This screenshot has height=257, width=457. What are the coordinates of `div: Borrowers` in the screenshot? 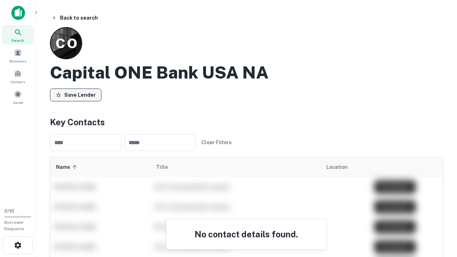 It's located at (18, 56).